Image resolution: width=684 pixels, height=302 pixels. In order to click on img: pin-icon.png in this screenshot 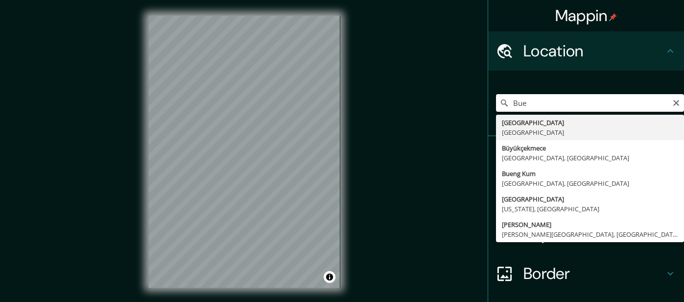, I will do `click(613, 17)`.